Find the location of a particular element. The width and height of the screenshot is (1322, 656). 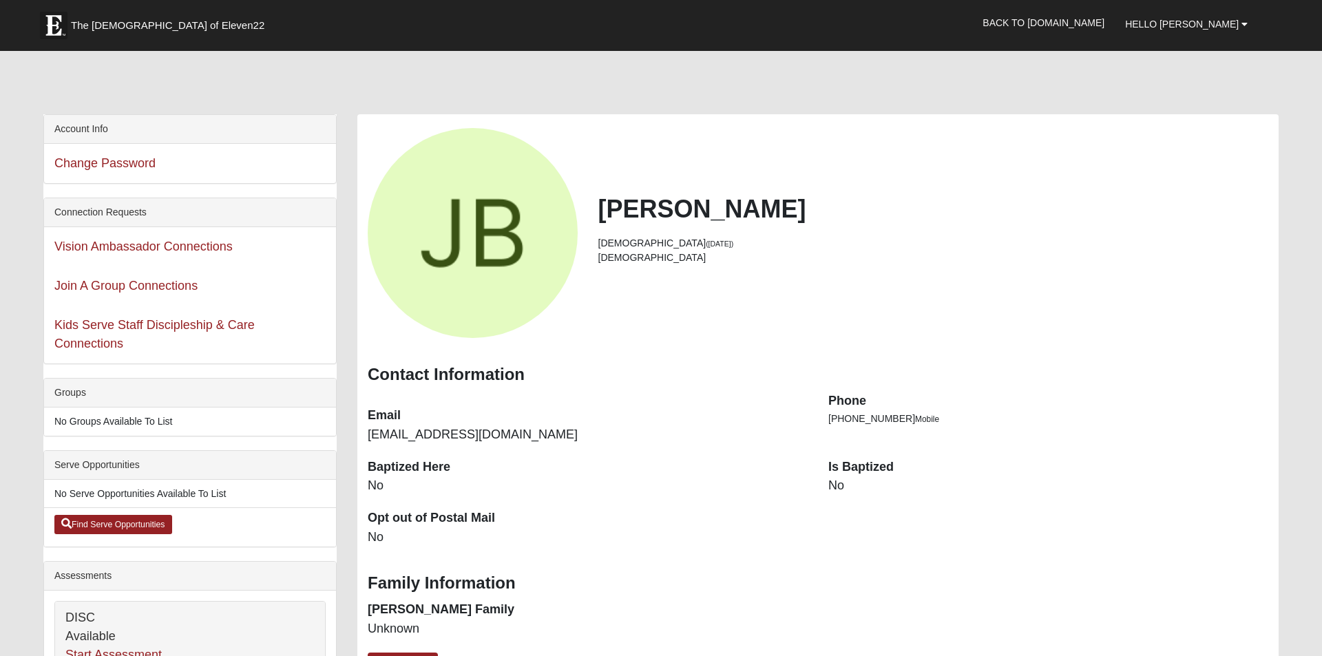

a: Change Password is located at coordinates (105, 163).